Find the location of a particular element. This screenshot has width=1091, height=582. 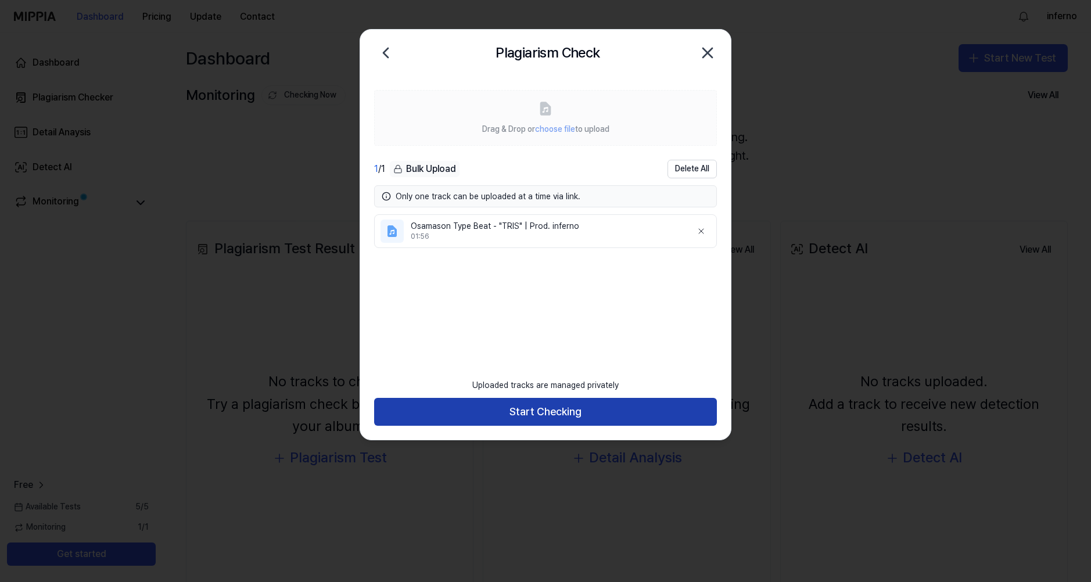

div: 01:56 is located at coordinates (547, 236).